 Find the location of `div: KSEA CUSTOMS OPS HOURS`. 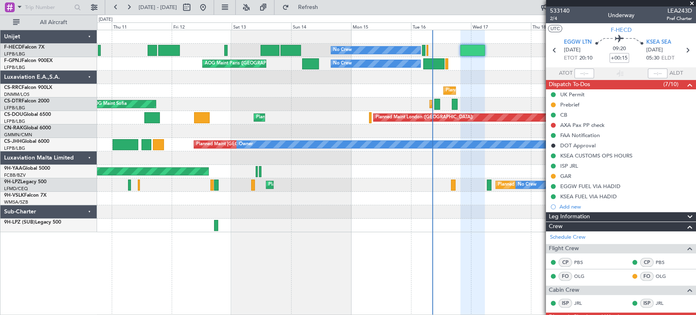

div: KSEA CUSTOMS OPS HOURS is located at coordinates (596, 155).